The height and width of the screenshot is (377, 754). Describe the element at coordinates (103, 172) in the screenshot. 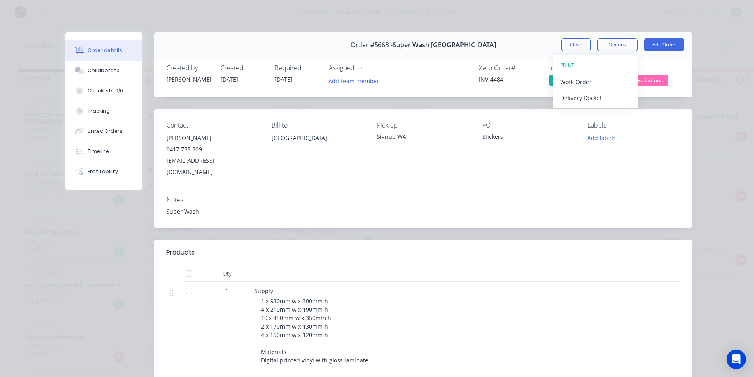

I see `div: Profitability` at that location.